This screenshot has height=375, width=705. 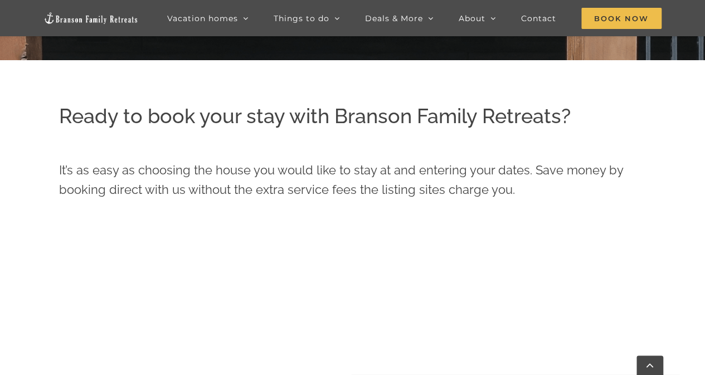 I want to click on span: About, so click(x=472, y=18).